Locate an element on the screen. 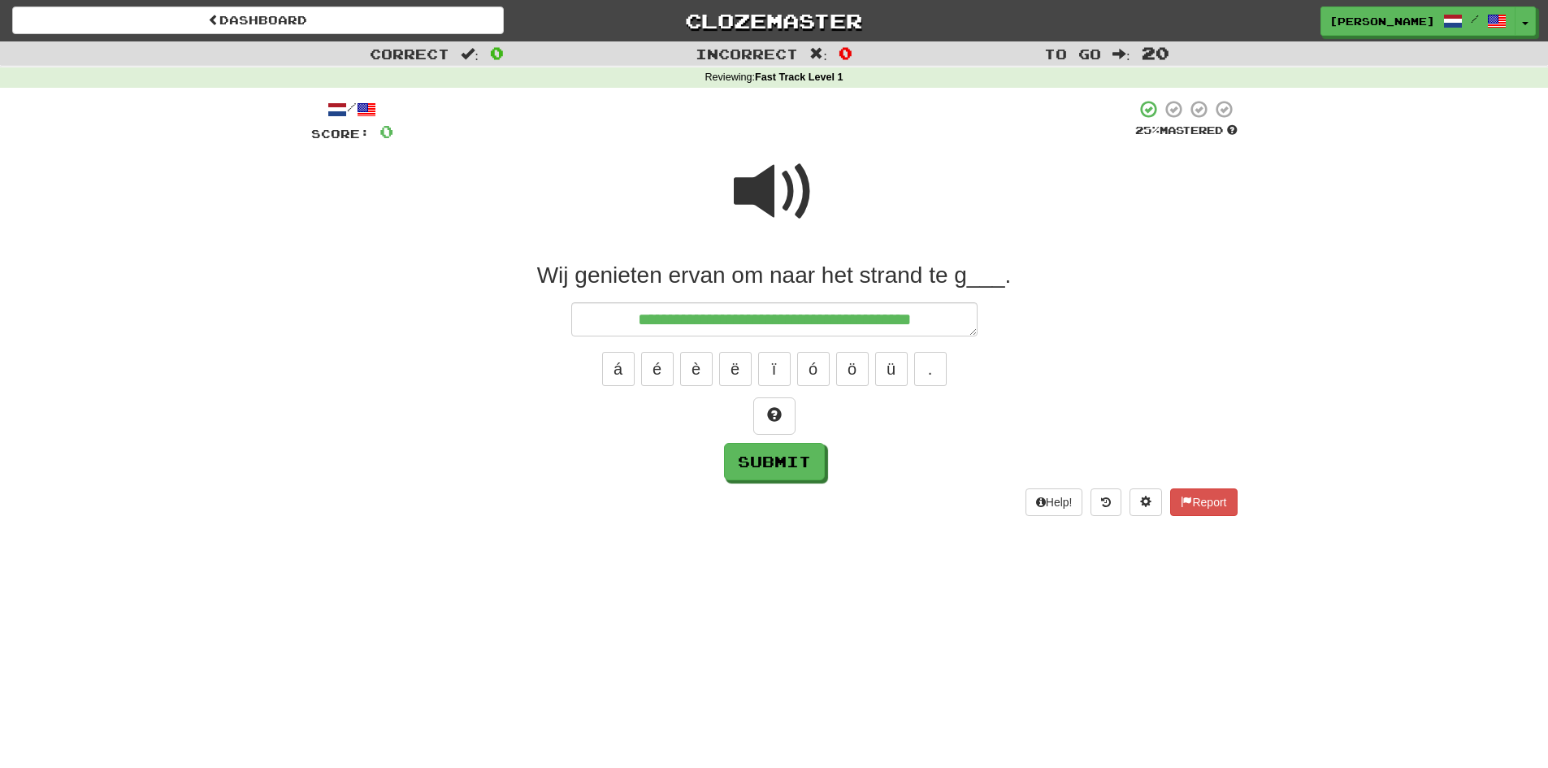 This screenshot has height=768, width=1548. span: To go is located at coordinates (1073, 54).